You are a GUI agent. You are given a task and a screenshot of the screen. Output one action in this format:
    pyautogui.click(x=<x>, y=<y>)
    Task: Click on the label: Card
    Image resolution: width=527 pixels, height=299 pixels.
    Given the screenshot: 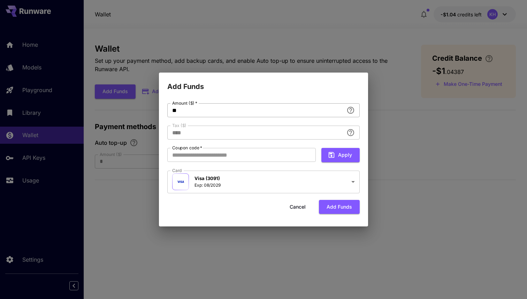 What is the action you would take?
    pyautogui.click(x=177, y=170)
    